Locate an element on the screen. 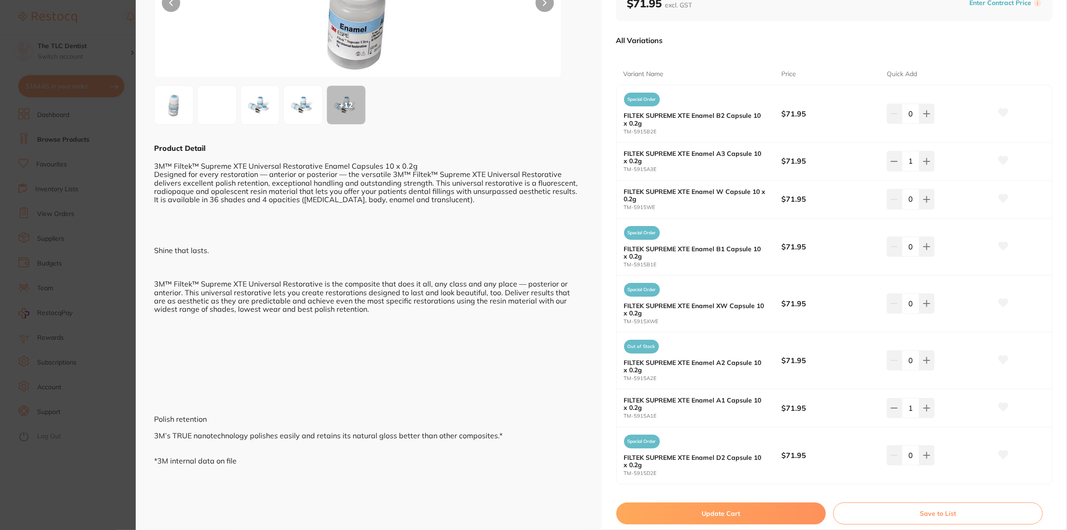  small: TM-5915B1E is located at coordinates (703, 265).